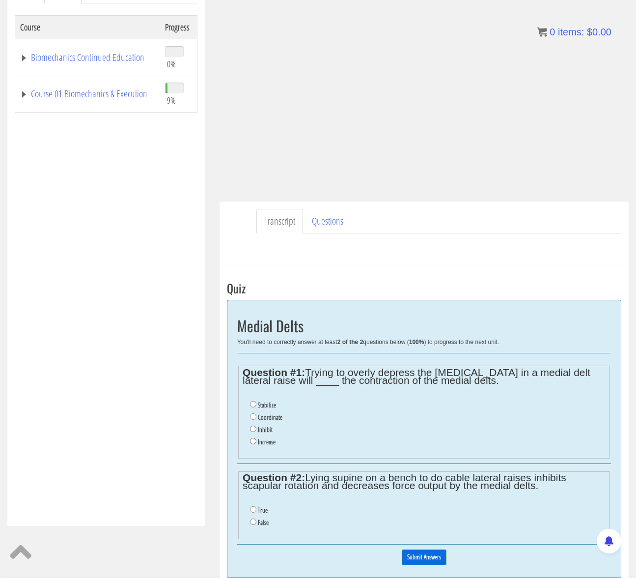  I want to click on h2: Medial Delts, so click(424, 325).